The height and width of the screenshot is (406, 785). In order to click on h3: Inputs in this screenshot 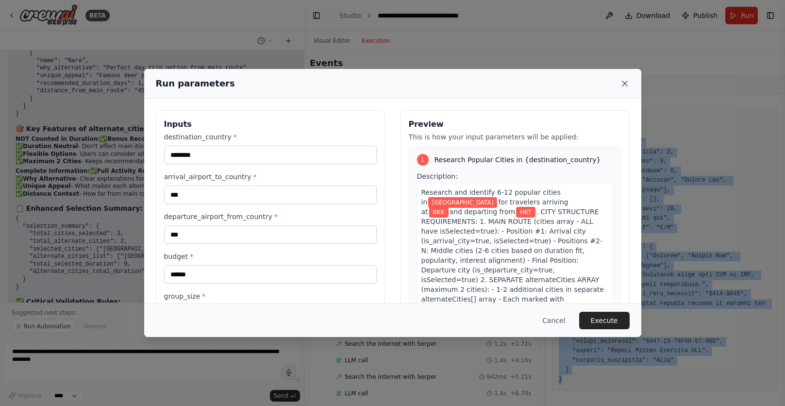, I will do `click(270, 124)`.